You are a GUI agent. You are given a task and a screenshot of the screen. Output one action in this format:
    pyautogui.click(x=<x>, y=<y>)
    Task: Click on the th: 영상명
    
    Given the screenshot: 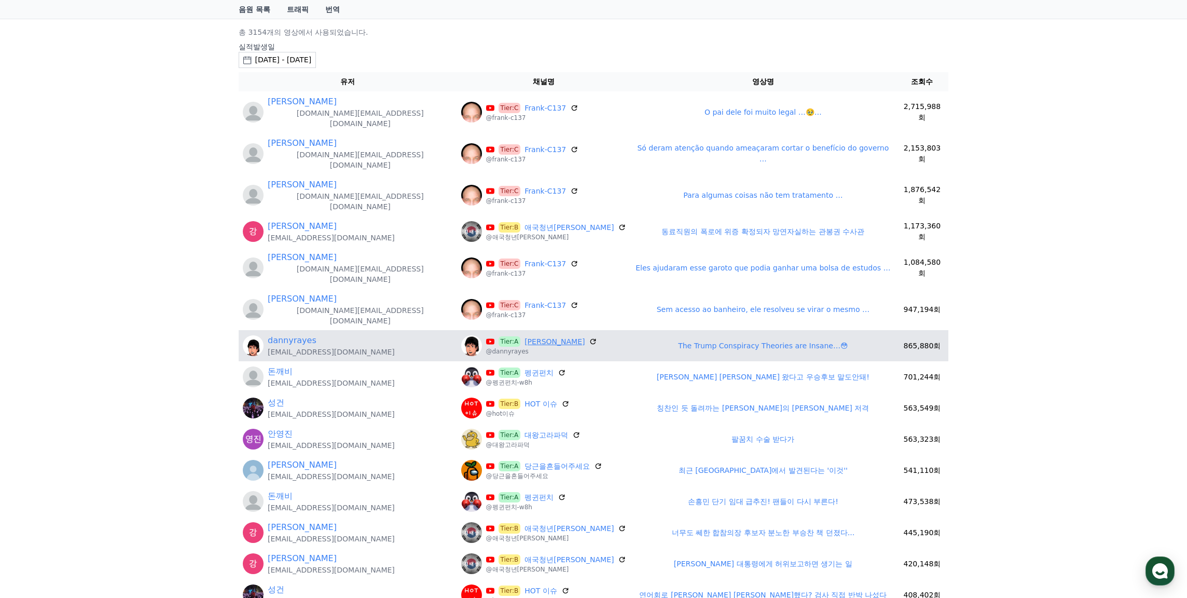 What is the action you would take?
    pyautogui.click(x=763, y=81)
    